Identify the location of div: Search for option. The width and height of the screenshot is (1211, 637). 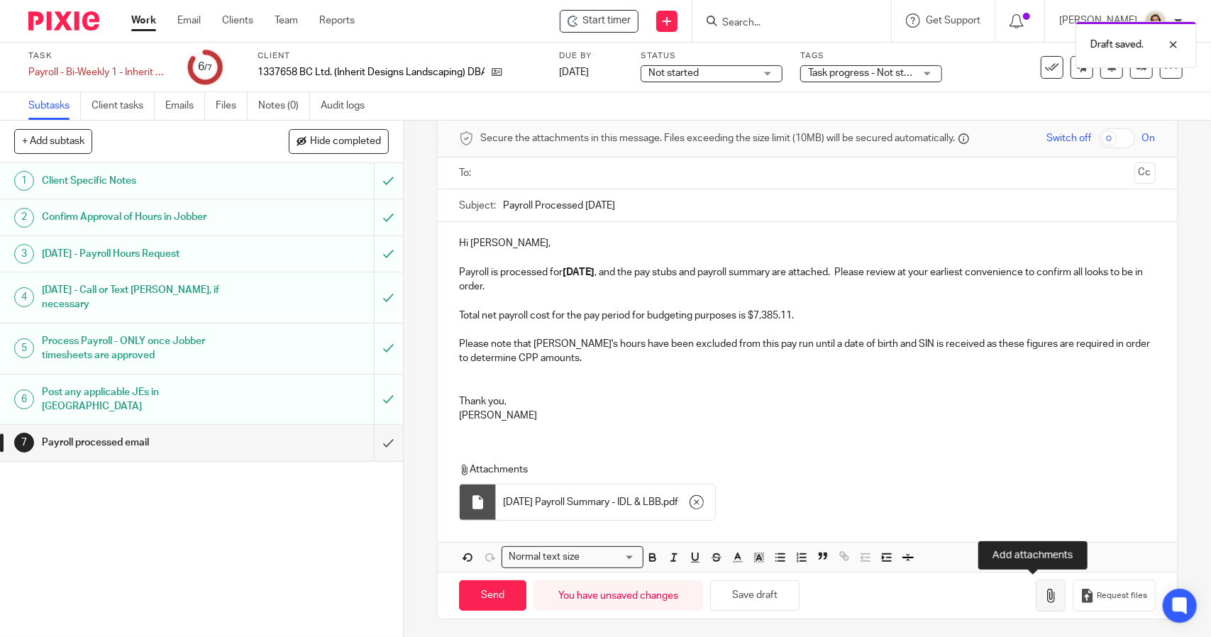
(573, 557).